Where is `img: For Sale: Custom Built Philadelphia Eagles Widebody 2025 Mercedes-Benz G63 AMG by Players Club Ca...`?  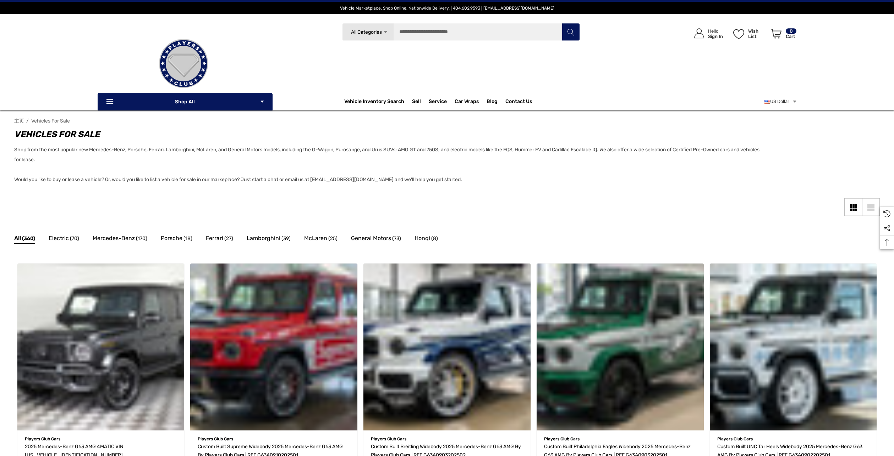
img: For Sale: Custom Built Philadelphia Eagles Widebody 2025 Mercedes-Benz G63 AMG by Players Club Ca... is located at coordinates (620, 347).